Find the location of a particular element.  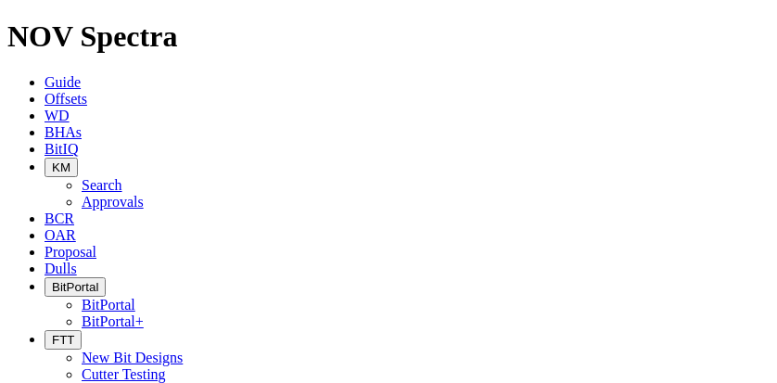

a: Dulls is located at coordinates (60, 268).